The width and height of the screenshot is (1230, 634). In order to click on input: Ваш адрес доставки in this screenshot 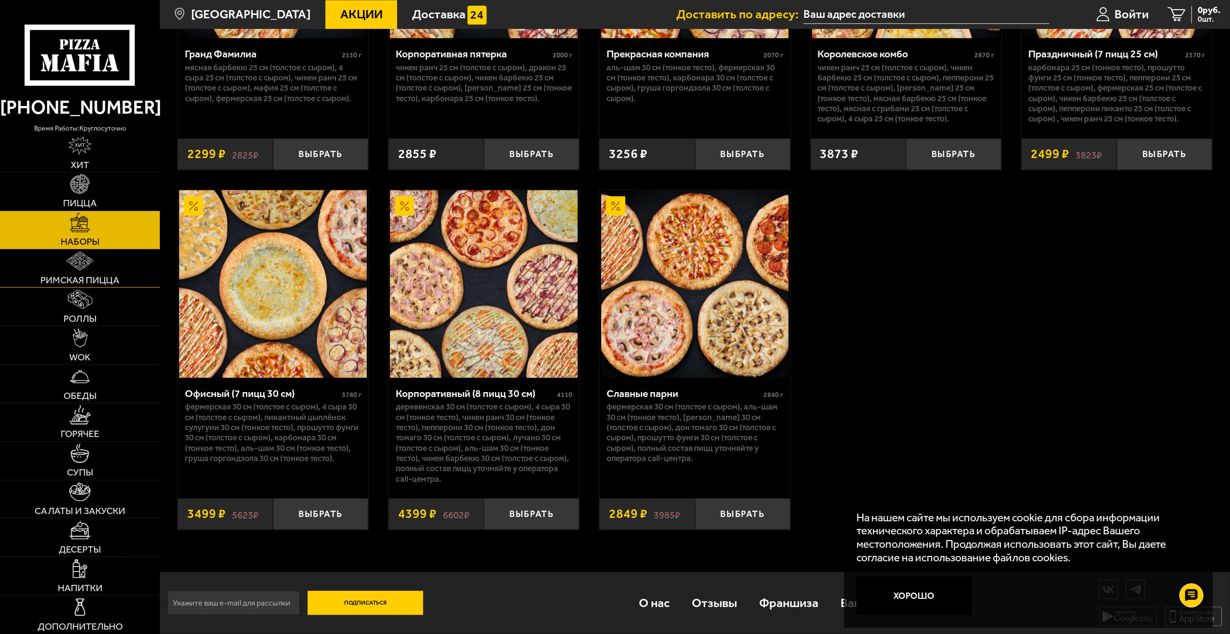, I will do `click(927, 14)`.